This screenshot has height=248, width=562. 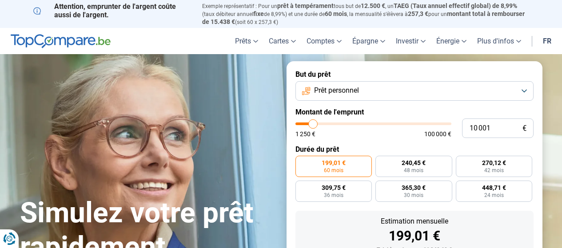 I want to click on a: fr, so click(x=547, y=41).